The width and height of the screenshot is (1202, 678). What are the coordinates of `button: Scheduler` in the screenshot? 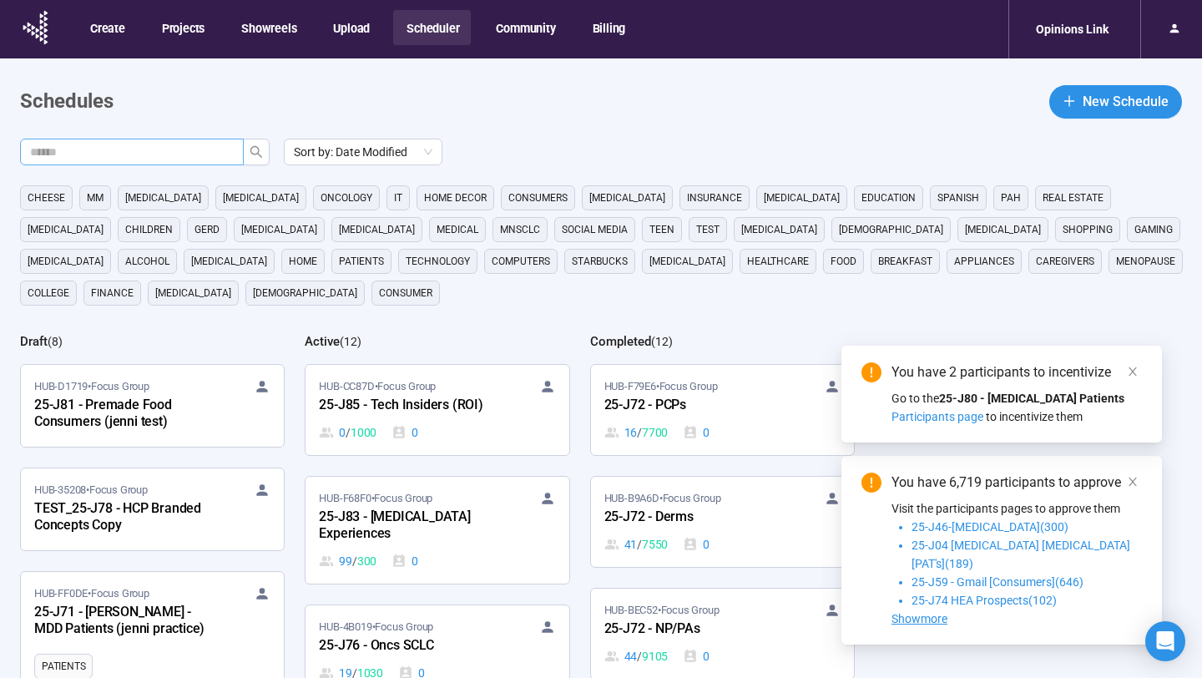 It's located at (431, 28).